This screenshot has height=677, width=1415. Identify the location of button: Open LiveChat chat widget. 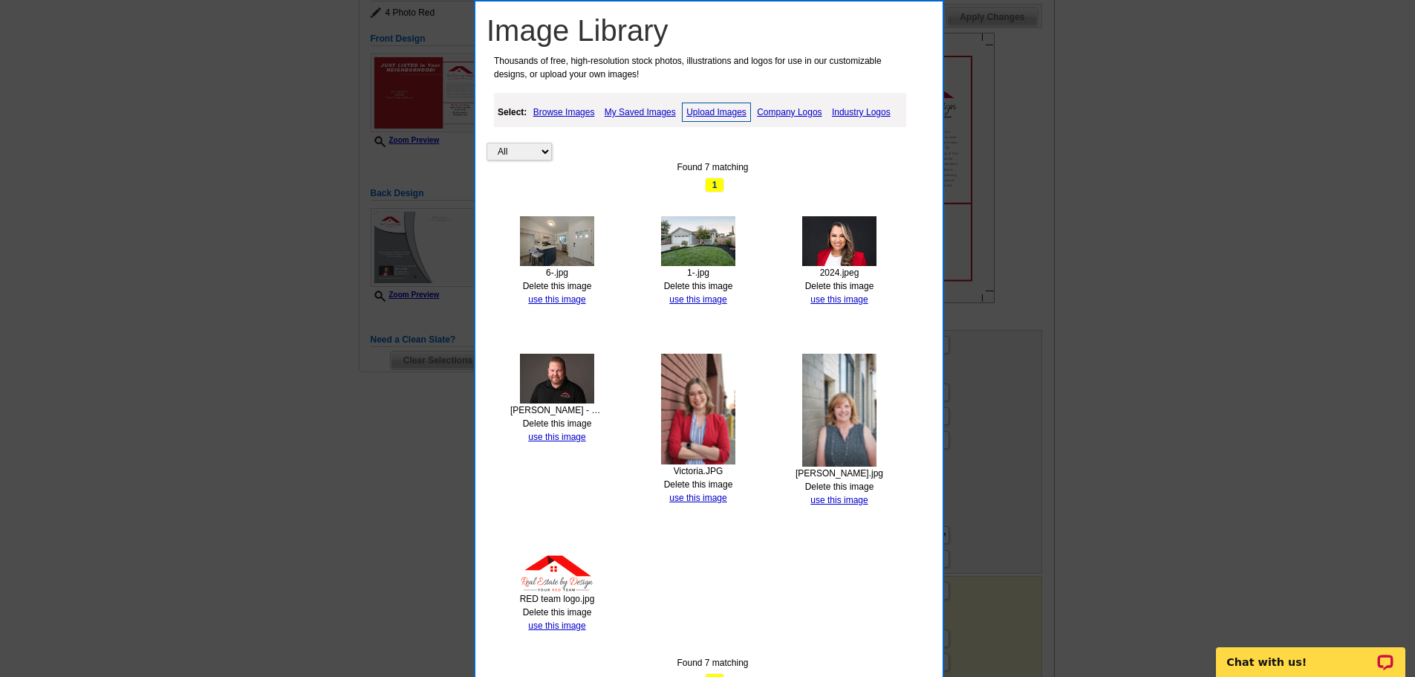
(180, 32).